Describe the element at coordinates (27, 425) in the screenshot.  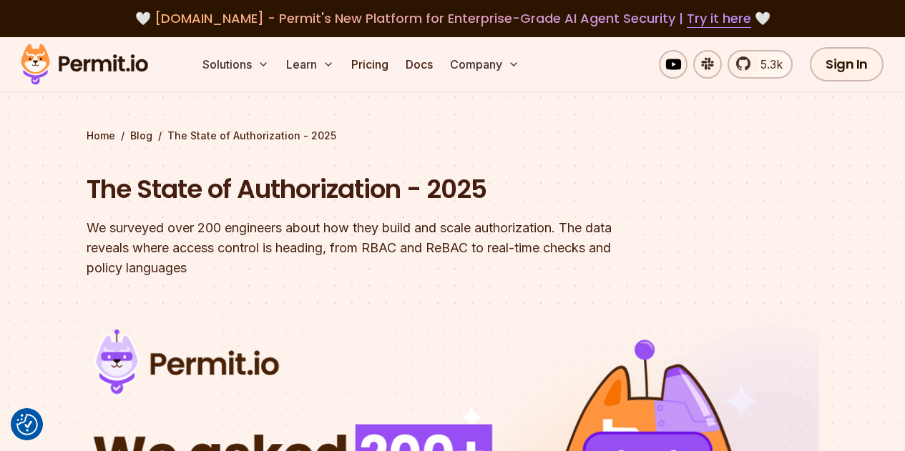
I see `img: Revisit consent button` at that location.